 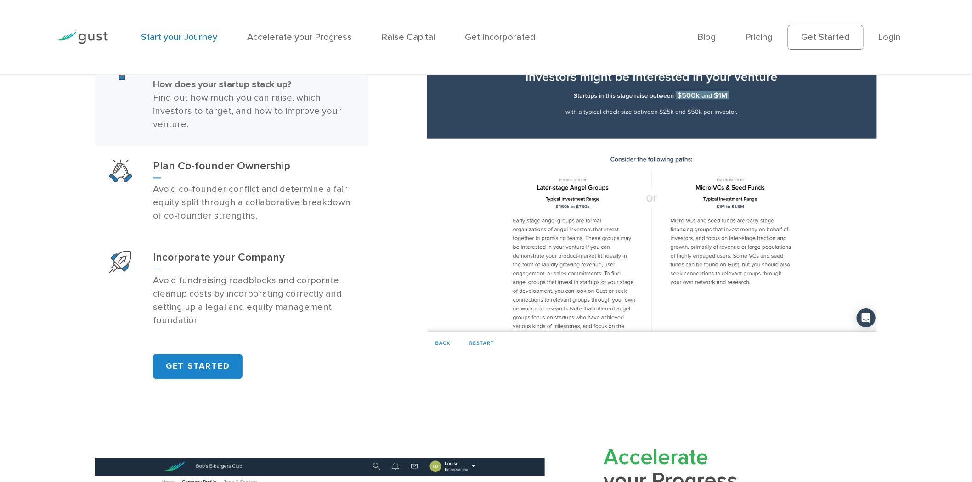 I want to click on a: Raise Capital, so click(x=408, y=37).